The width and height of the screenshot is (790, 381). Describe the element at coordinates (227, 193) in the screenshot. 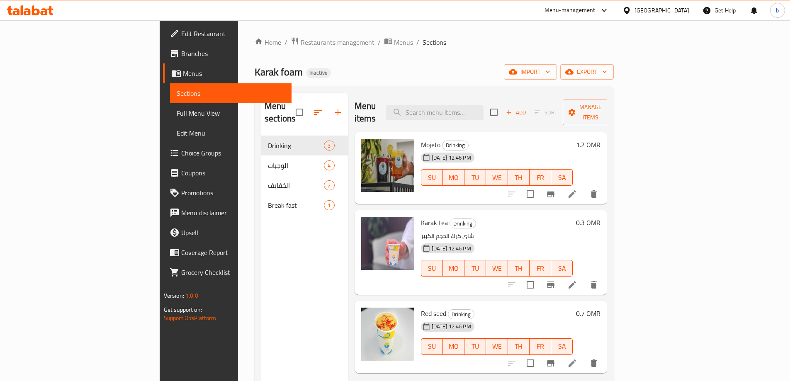

I see `a: Promotions` at that location.